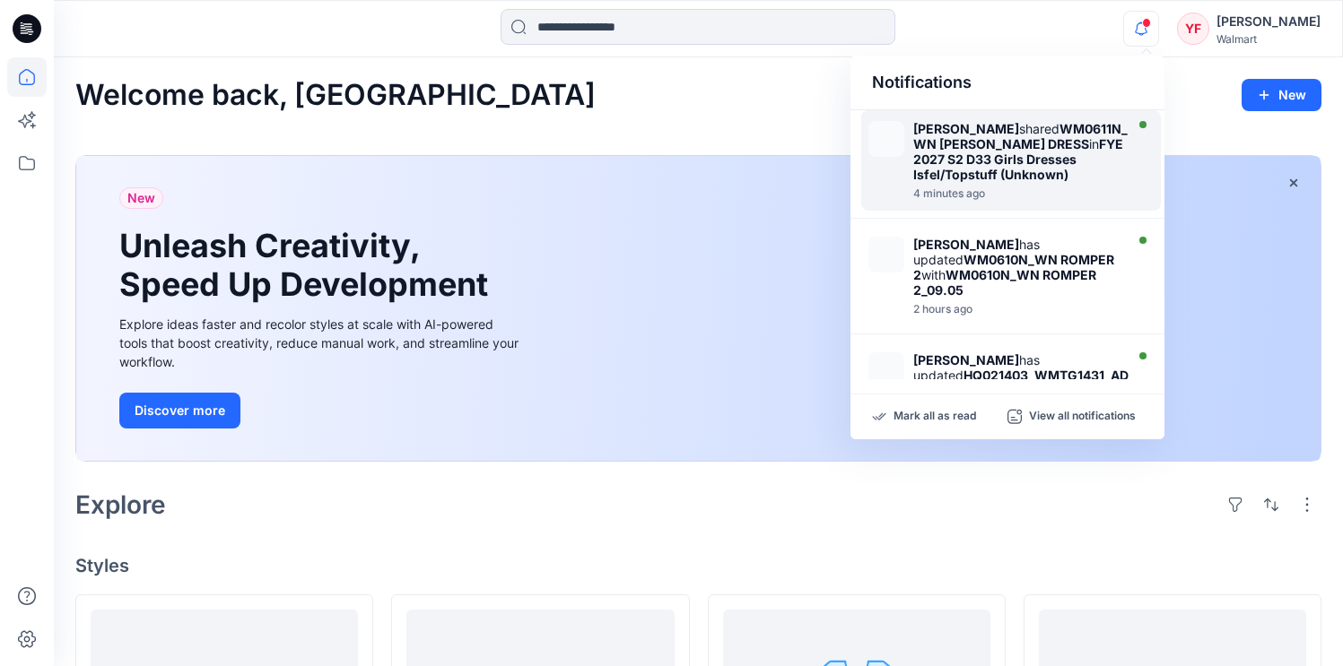 This screenshot has width=1343, height=666. Describe the element at coordinates (1024, 152) in the screenshot. I see `div: shared in` at that location.